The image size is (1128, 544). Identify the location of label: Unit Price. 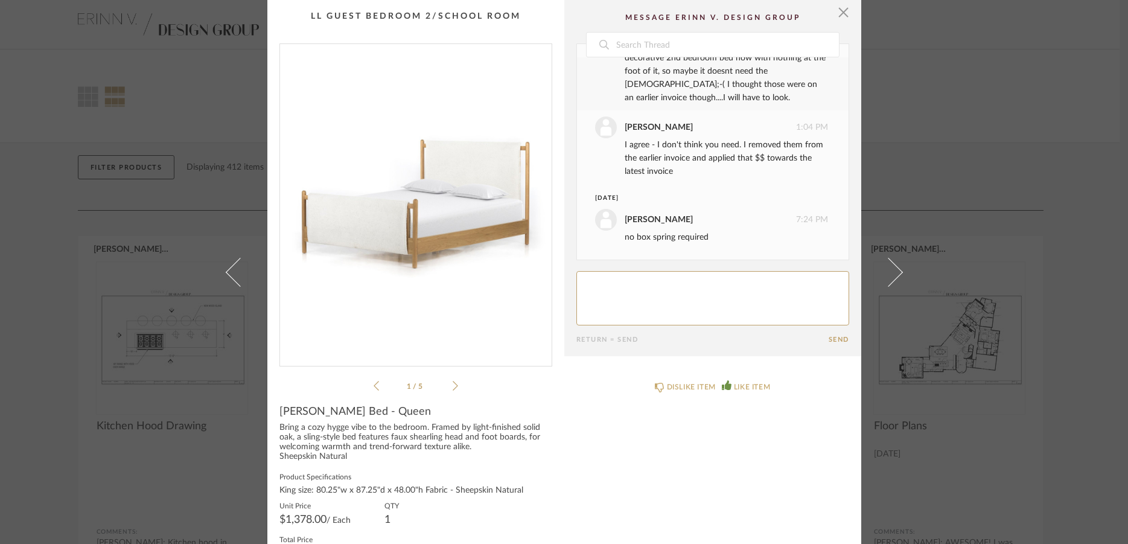
(315, 505).